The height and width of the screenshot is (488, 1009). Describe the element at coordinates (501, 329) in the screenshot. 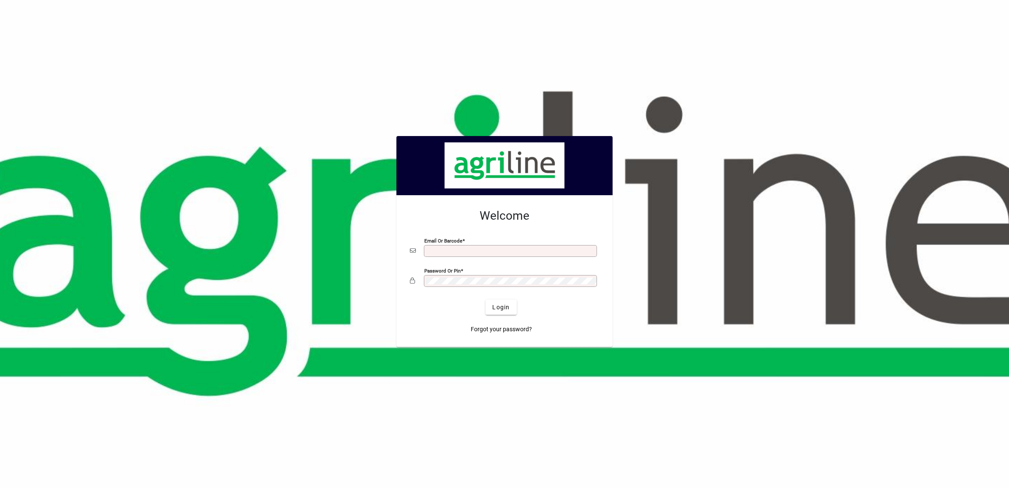

I see `a: Forgot your password?` at that location.